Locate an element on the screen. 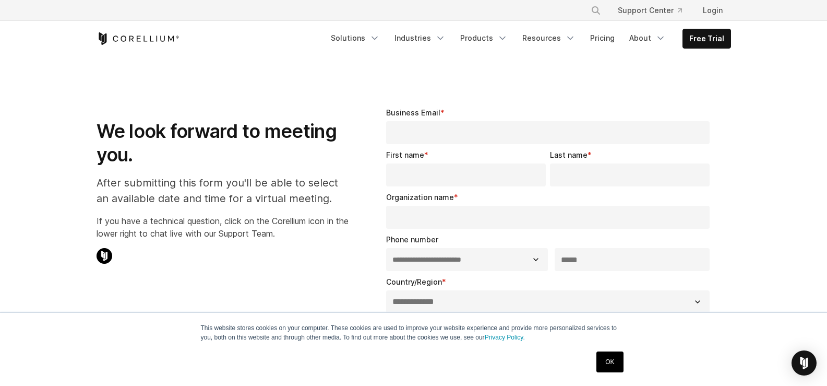 This screenshot has height=386, width=827. a: OK is located at coordinates (610, 362).